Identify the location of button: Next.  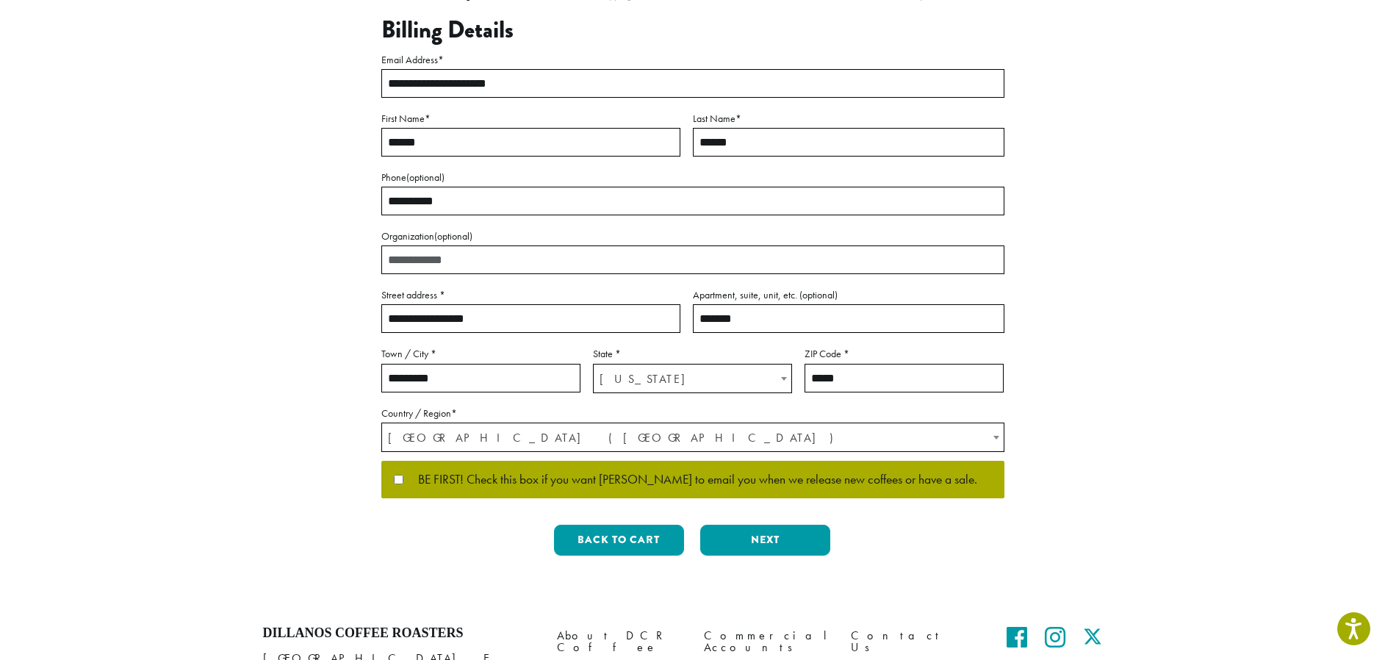
(765, 540).